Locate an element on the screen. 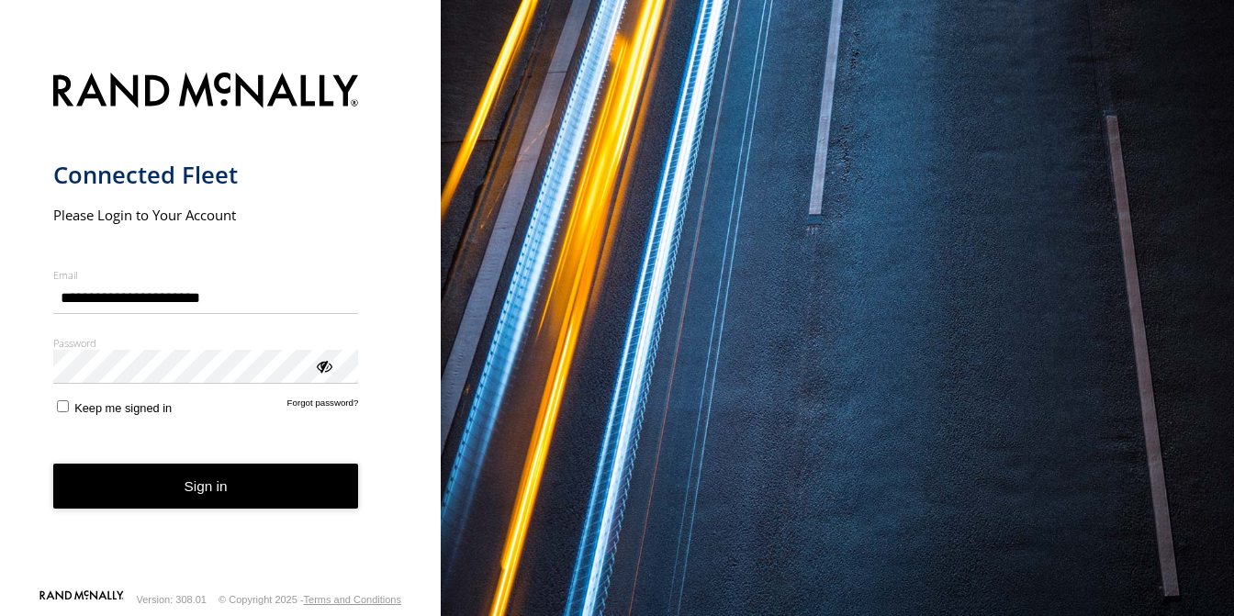 The height and width of the screenshot is (616, 1234). h2: Please Login to Your Account is located at coordinates (206, 215).